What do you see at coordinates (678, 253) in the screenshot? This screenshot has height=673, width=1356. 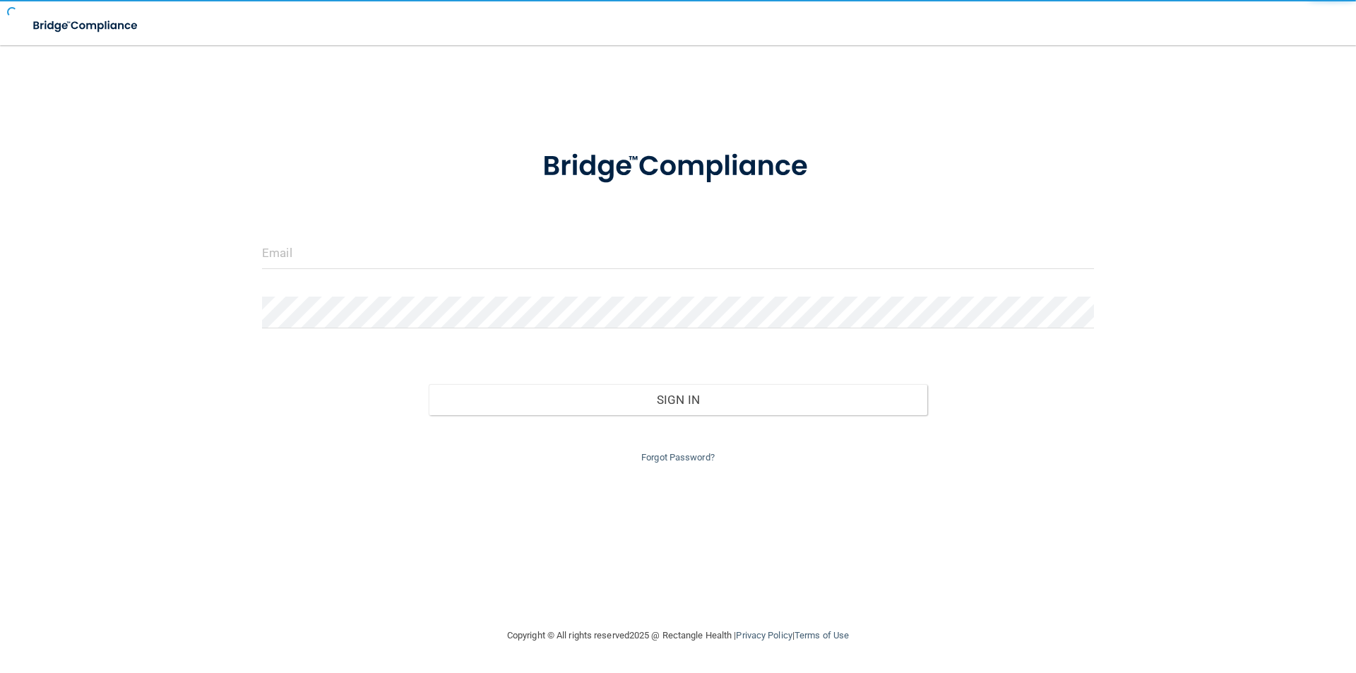 I see `input: Email` at bounding box center [678, 253].